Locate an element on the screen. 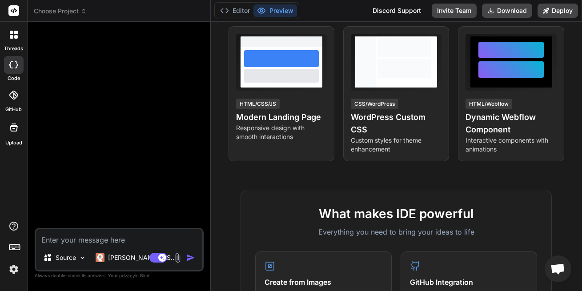 The image size is (582, 291). p: Interactive components with animations is located at coordinates (511, 145).